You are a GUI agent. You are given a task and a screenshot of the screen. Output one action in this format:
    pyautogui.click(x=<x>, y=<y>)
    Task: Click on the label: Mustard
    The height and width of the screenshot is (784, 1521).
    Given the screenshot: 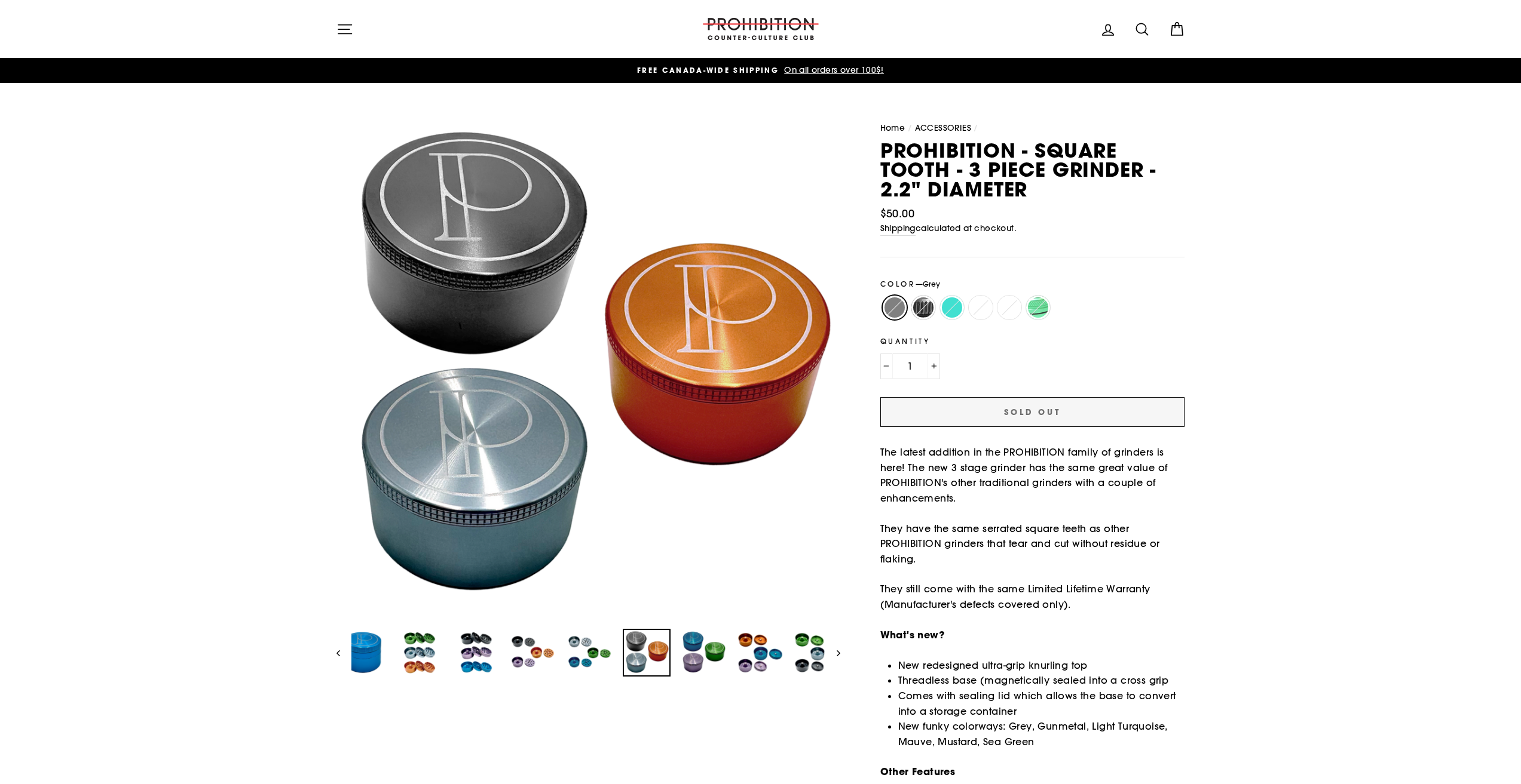 What is the action you would take?
    pyautogui.click(x=981, y=308)
    